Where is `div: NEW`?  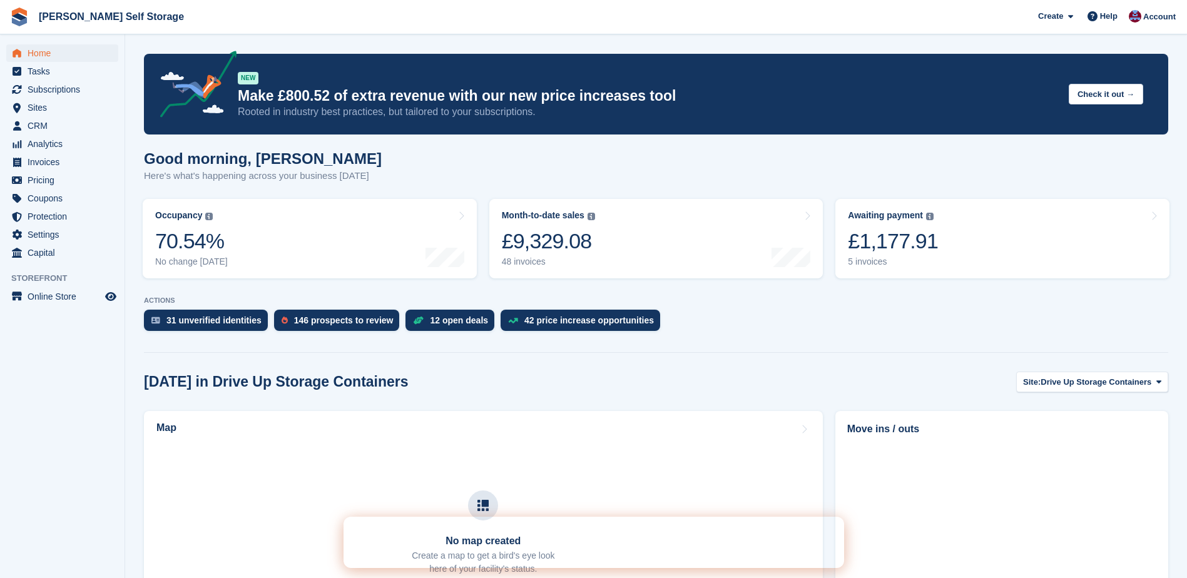
div: NEW is located at coordinates (248, 78).